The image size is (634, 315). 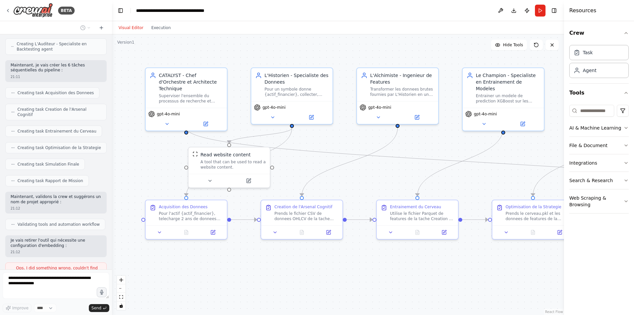 What do you see at coordinates (417, 219) in the screenshot?
I see `div: Entrainement du CerveauUtilise le fichier Parquet de features de la tache Creation de l'Arsenal C...` at bounding box center [417, 219].